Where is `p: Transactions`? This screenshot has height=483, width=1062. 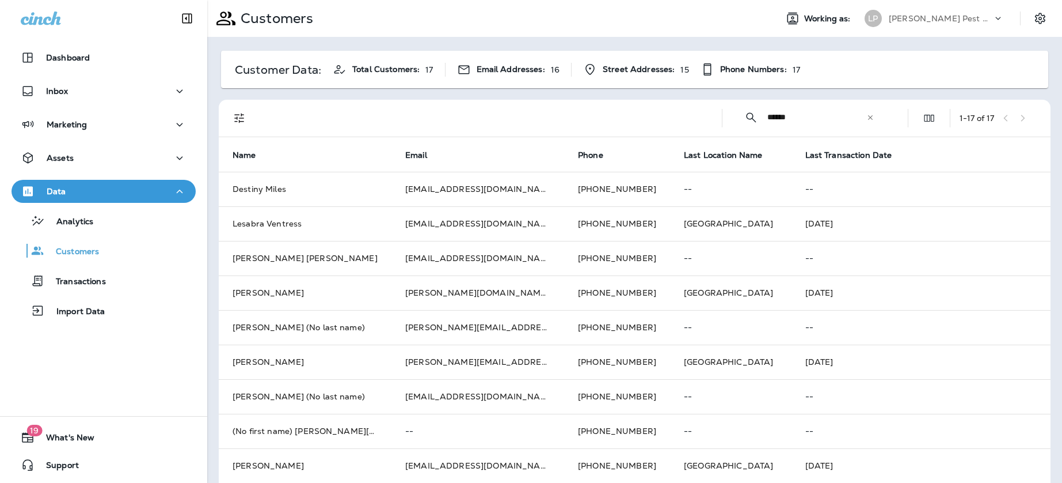
p: Transactions is located at coordinates (75, 282).